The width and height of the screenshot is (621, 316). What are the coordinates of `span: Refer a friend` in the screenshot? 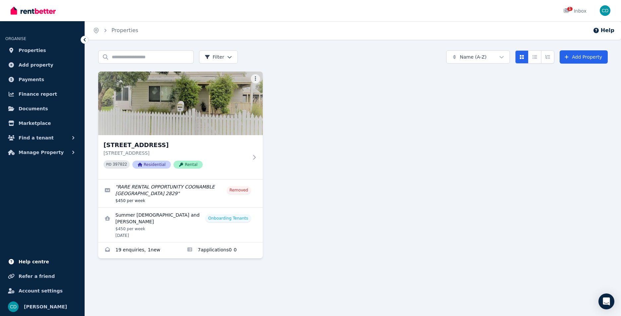 It's located at (36, 277).